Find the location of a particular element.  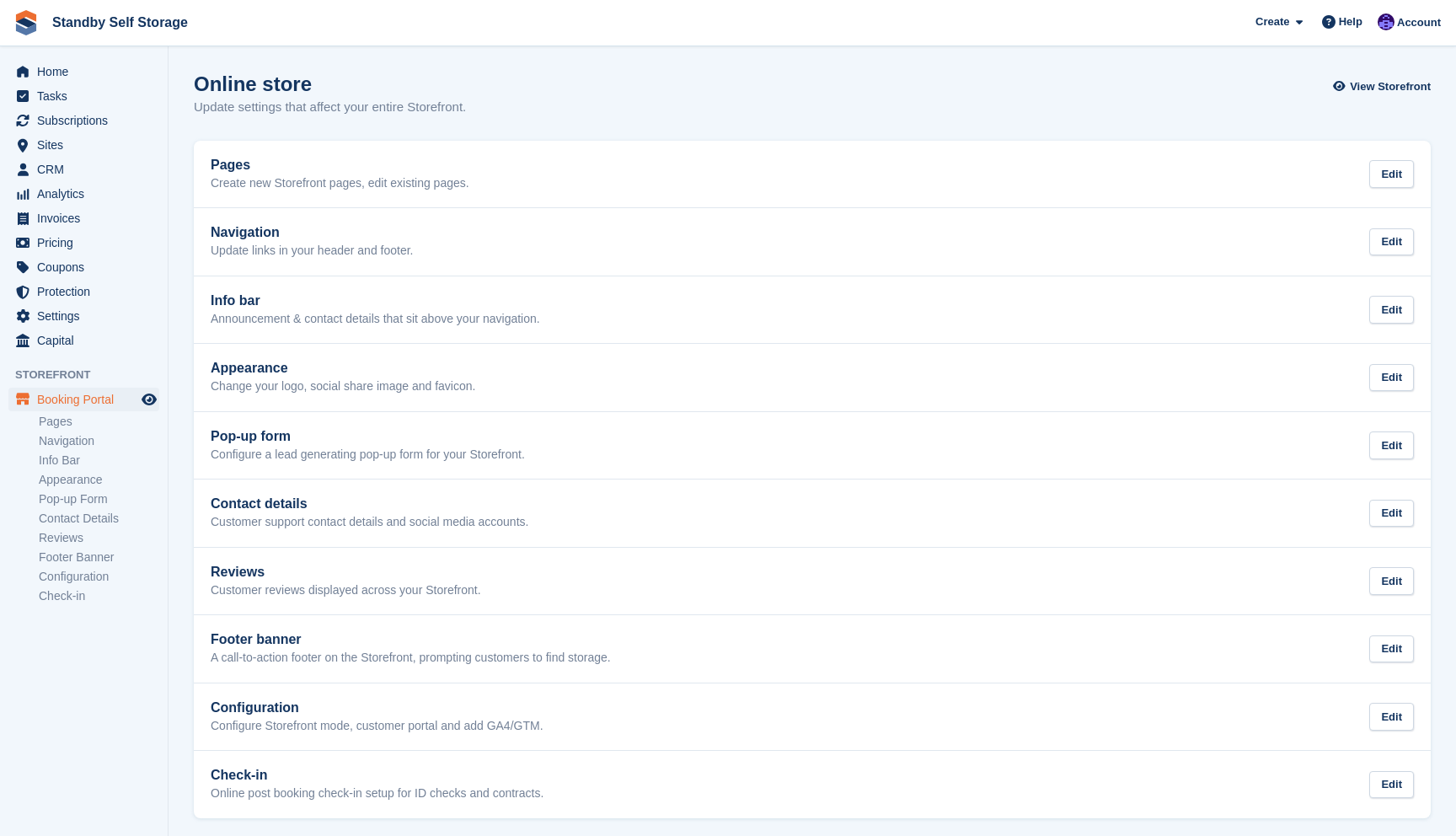

span: Coupons is located at coordinates (88, 267).